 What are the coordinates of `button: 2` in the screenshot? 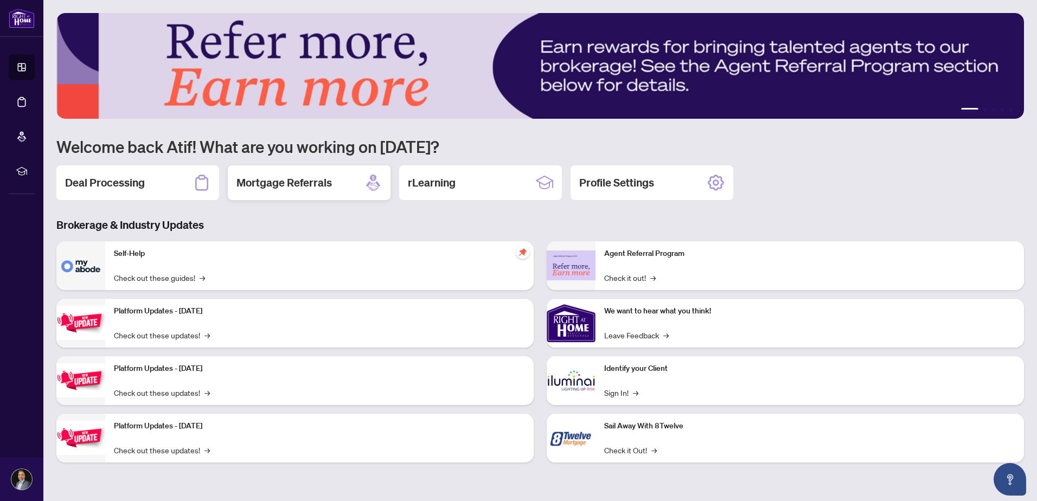 It's located at (985, 110).